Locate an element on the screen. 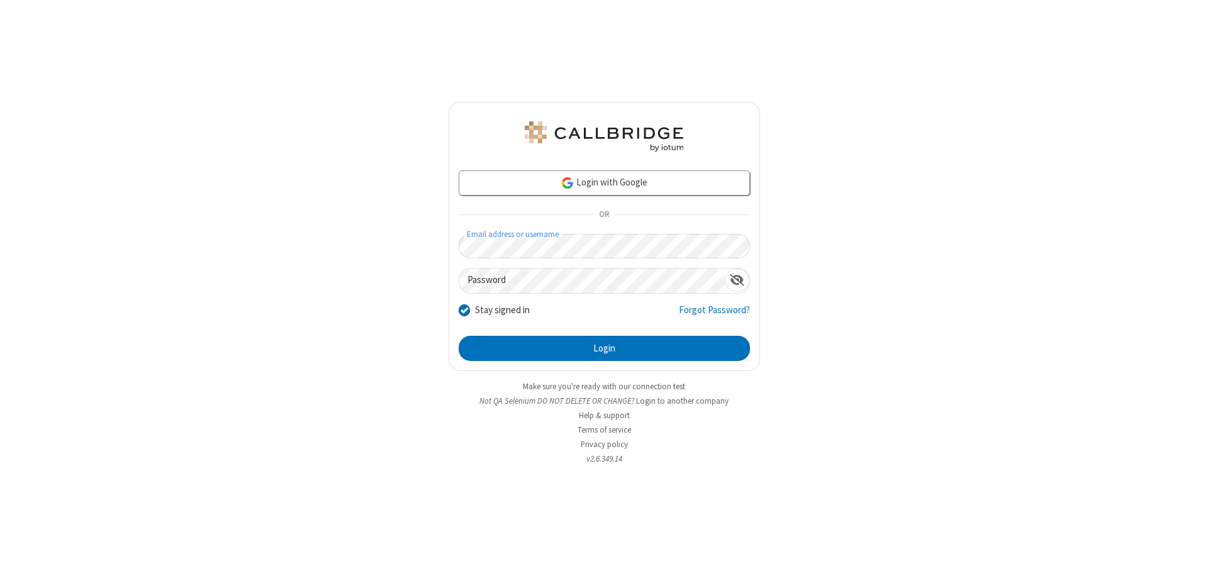 This screenshot has width=1208, height=576. button: Login to another company is located at coordinates (682, 401).